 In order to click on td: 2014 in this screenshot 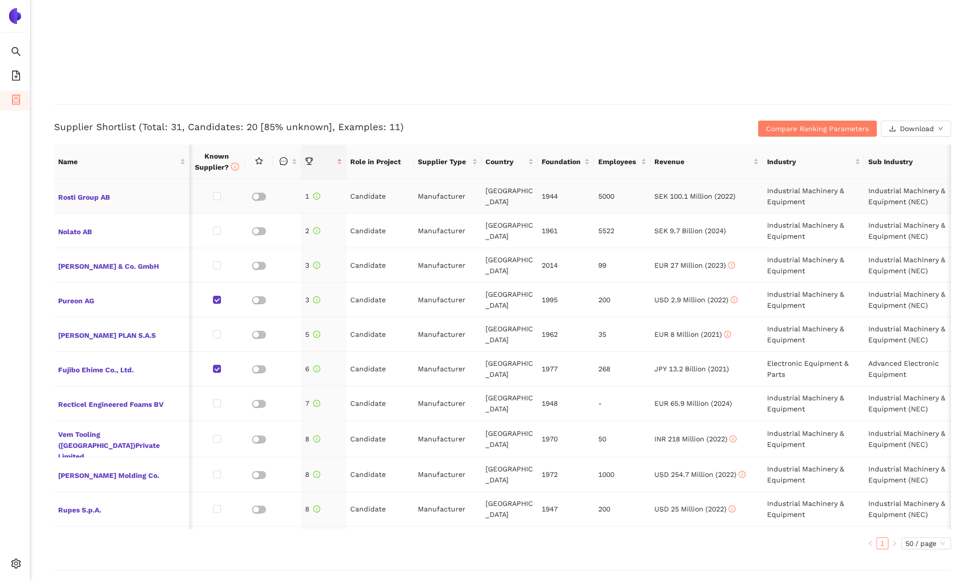, I will do `click(565, 265)`.